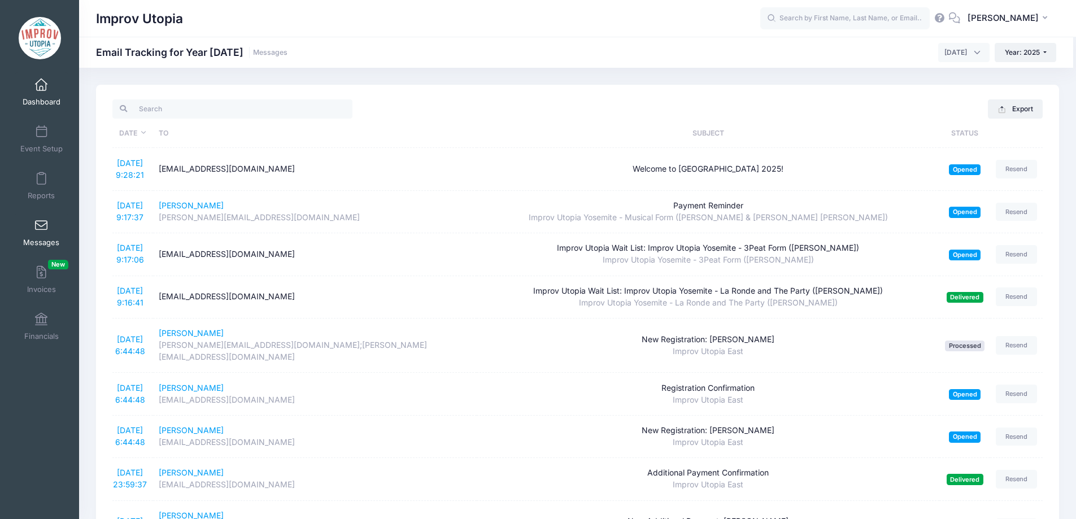 This screenshot has width=1076, height=519. I want to click on span: Dashboard, so click(41, 102).